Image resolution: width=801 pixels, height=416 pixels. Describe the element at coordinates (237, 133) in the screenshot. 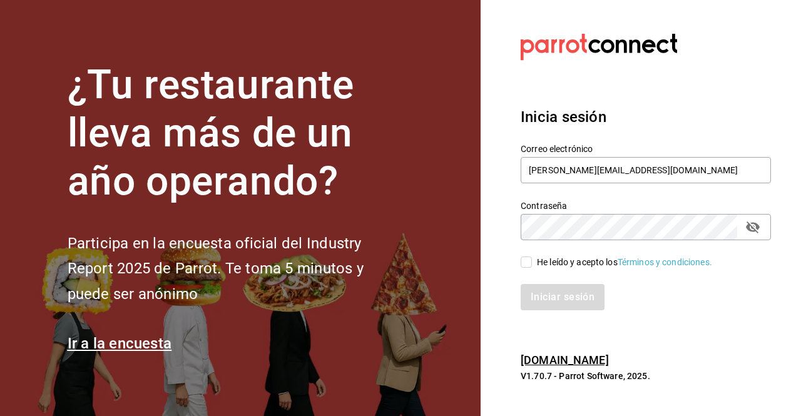

I see `h1: ¿Tu restaurante lleva más de un año operando?` at that location.